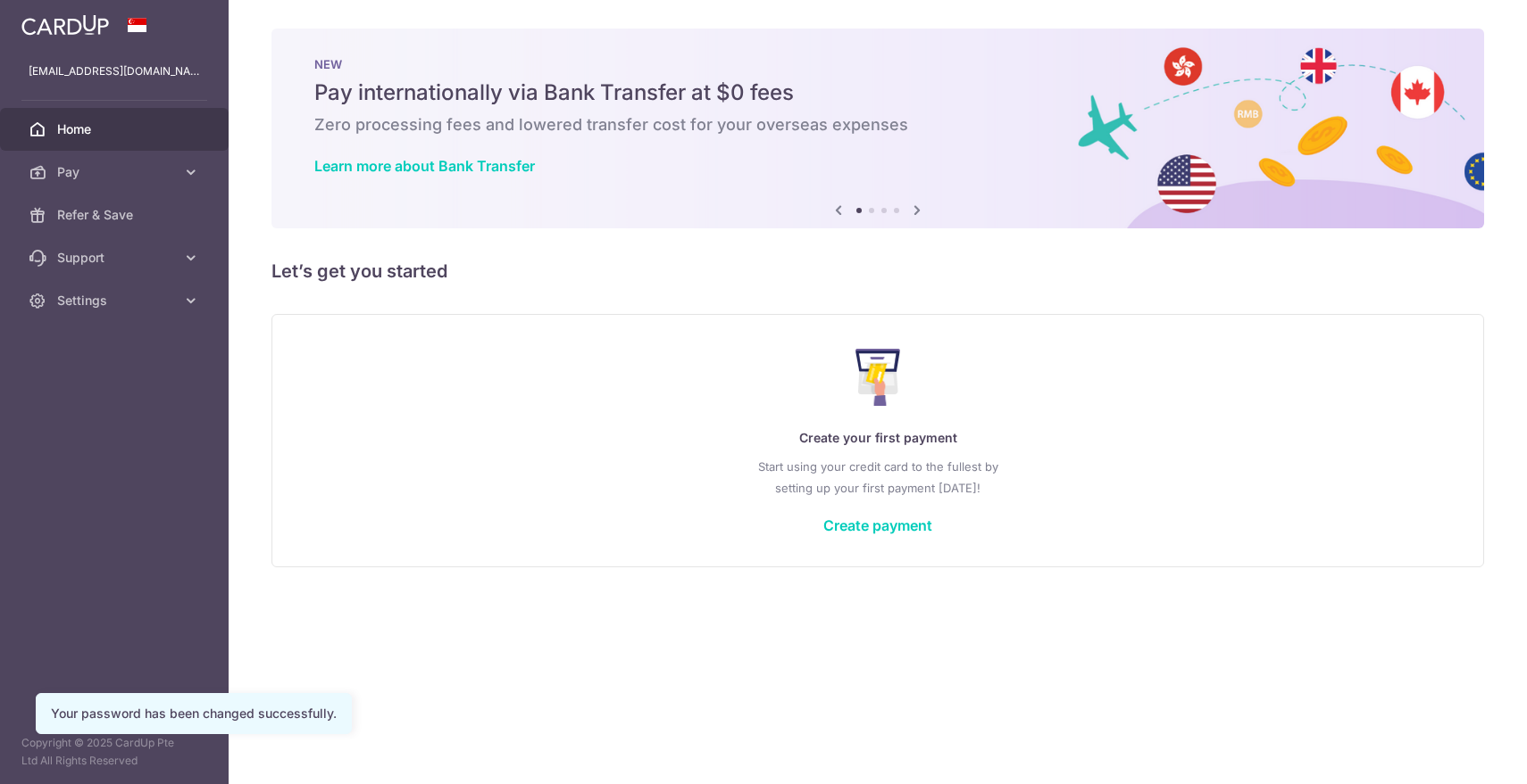 This screenshot has height=784, width=1527. What do you see at coordinates (877, 271) in the screenshot?
I see `h5: Let’s get you started` at bounding box center [877, 271].